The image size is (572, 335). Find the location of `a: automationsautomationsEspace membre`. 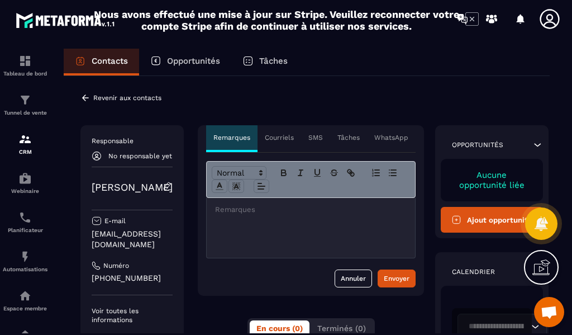

a: automationsautomationsEspace membre is located at coordinates (25, 300).